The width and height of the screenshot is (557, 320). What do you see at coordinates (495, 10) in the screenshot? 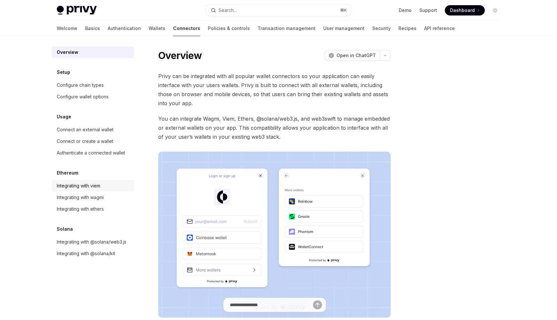
I see `button: Toggle dark mode` at bounding box center [495, 10].